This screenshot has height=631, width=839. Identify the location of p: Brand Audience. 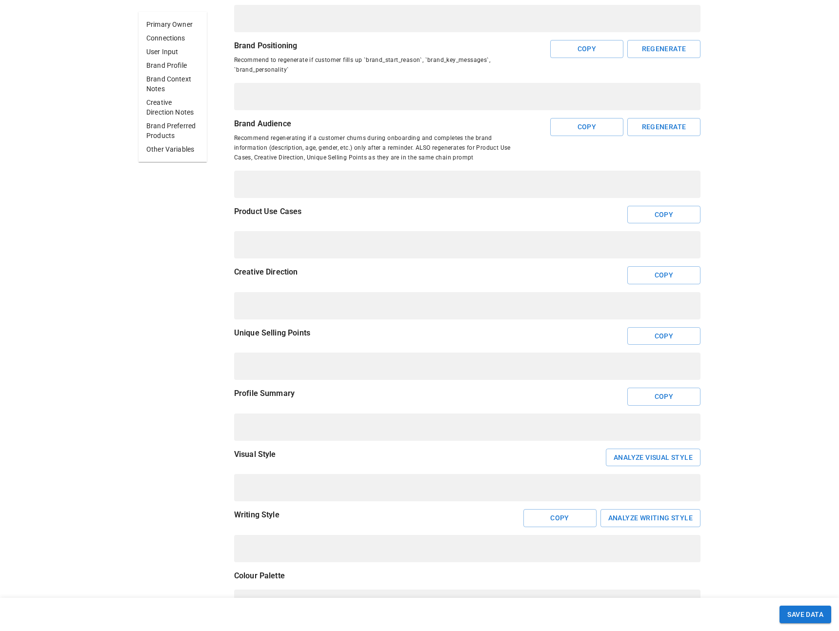
(262, 124).